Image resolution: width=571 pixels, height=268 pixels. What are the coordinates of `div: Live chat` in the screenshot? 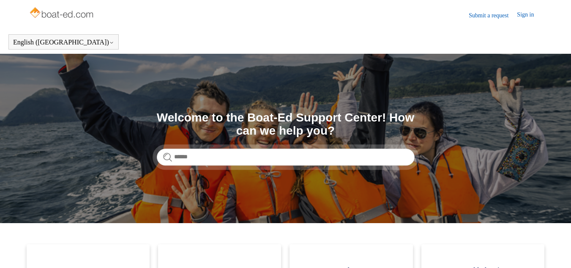 It's located at (554, 250).